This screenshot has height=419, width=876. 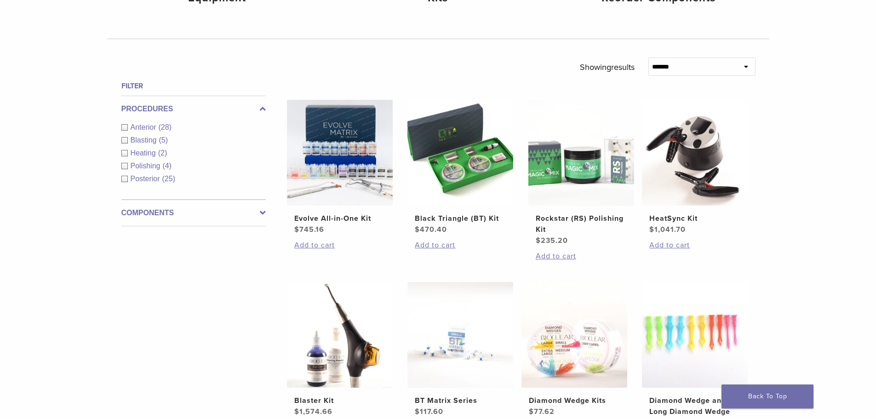 What do you see at coordinates (695, 167) in the screenshot?
I see `a: HeatSync KitHeatSync Kit $1,041.70` at bounding box center [695, 167].